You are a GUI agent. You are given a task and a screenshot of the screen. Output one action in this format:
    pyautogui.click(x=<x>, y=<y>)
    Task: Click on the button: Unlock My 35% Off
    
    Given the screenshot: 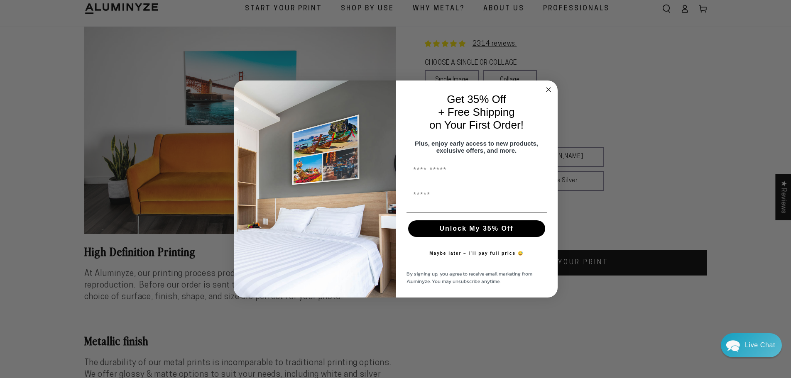 What is the action you would take?
    pyautogui.click(x=477, y=229)
    